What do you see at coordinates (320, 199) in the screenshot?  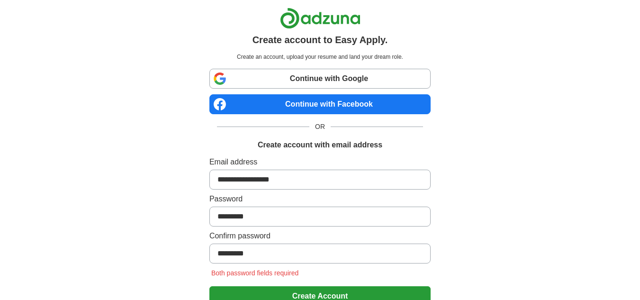 I see `label: Password` at bounding box center [320, 199].